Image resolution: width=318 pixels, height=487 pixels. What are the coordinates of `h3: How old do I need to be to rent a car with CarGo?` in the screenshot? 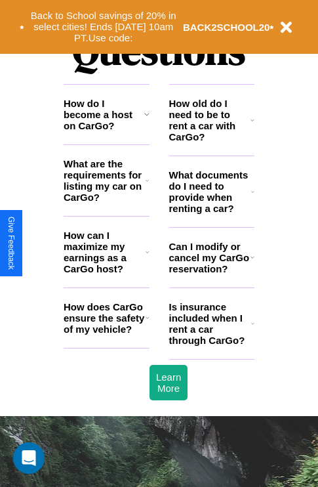 It's located at (210, 120).